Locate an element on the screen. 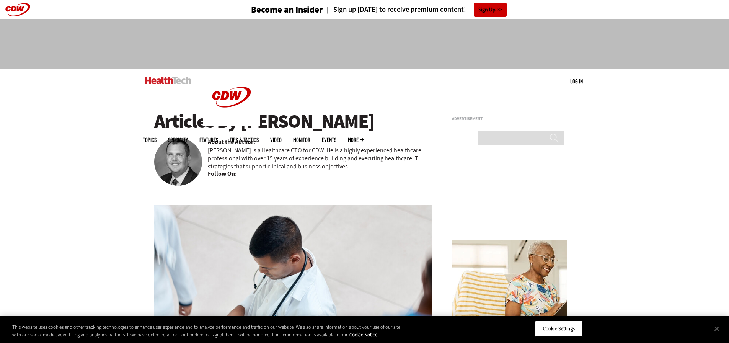 The width and height of the screenshot is (729, 343). button: Cookie Settings is located at coordinates (559, 329).